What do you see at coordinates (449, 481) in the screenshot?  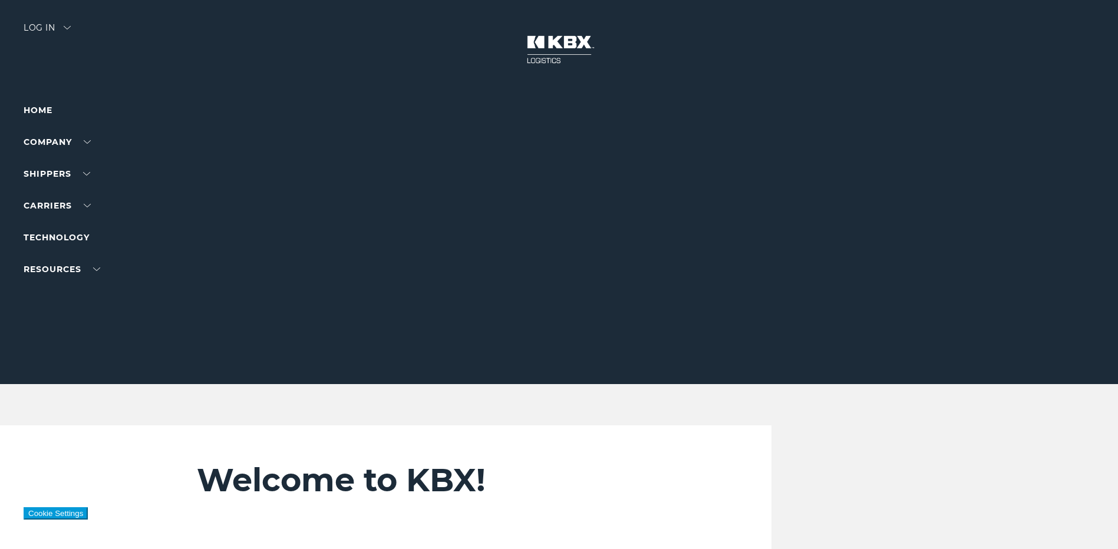 I see `h2: Welcome to KBX!` at bounding box center [449, 481].